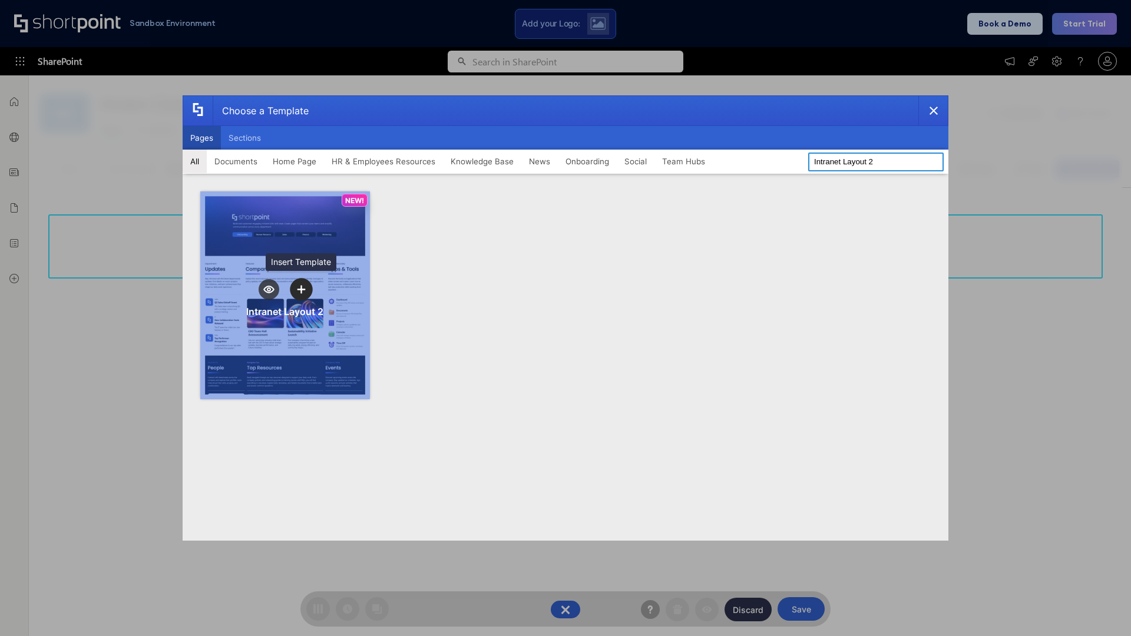 This screenshot has width=1131, height=636. Describe the element at coordinates (236, 161) in the screenshot. I see `button: Documents` at that location.